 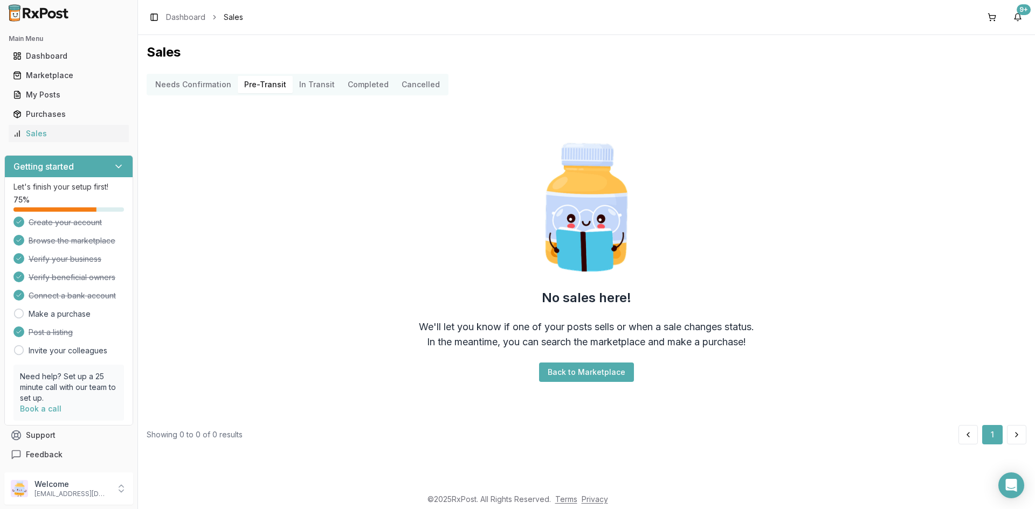 What do you see at coordinates (68, 187) in the screenshot?
I see `p: Let's finish your setup first!` at bounding box center [68, 187].